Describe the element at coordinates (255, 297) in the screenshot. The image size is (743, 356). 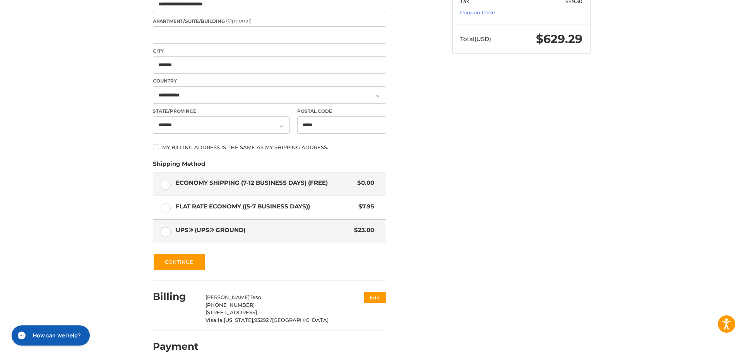
I see `span: Teso` at that location.